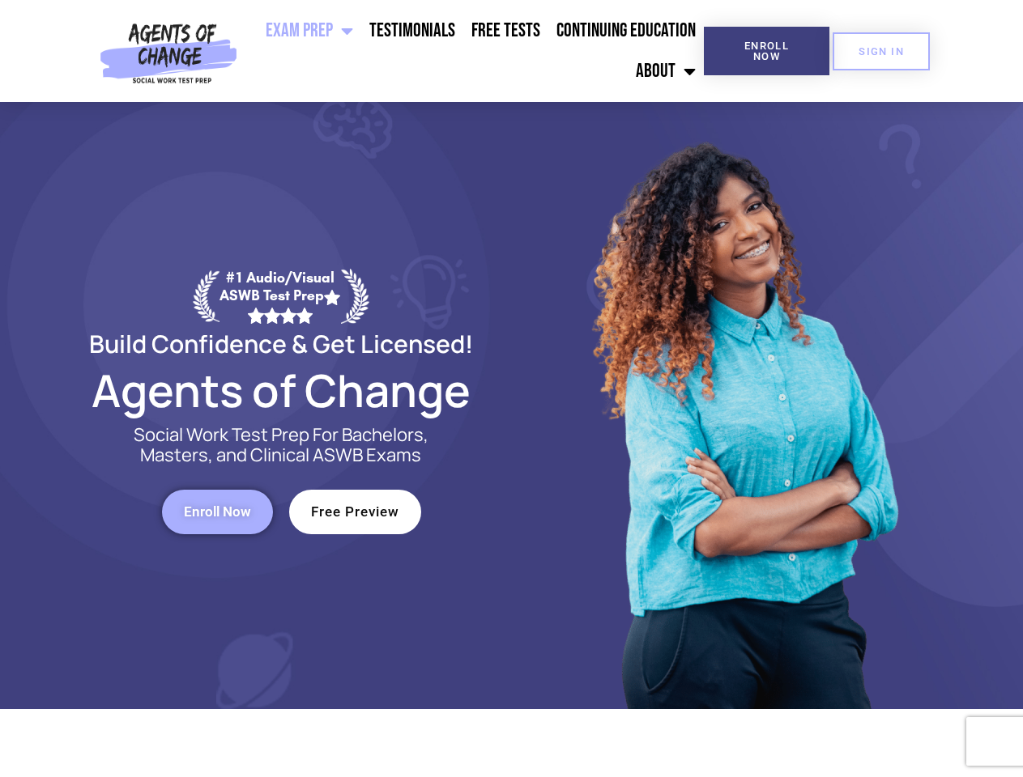  I want to click on a: Exam Prep, so click(309, 31).